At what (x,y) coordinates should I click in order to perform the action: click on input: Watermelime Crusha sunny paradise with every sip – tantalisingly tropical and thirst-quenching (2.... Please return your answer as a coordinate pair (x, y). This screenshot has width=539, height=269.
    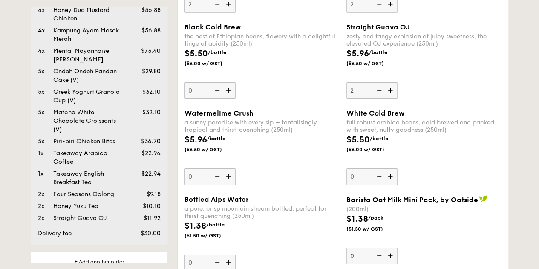
    Looking at the image, I should click on (210, 176).